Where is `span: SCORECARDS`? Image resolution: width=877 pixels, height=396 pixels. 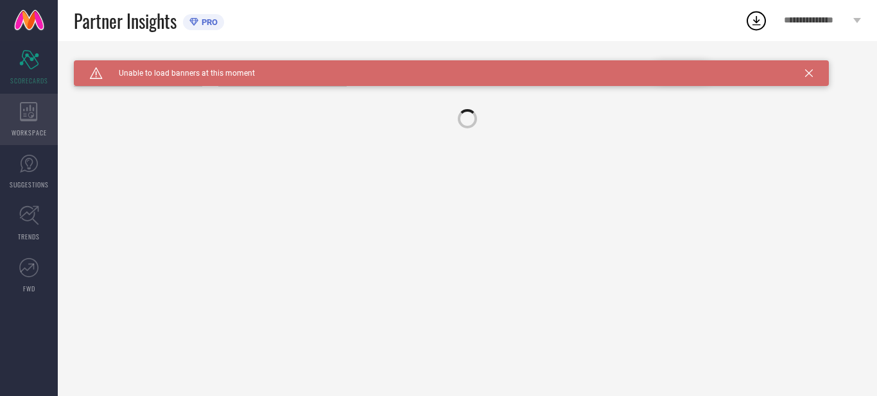
span: SCORECARDS is located at coordinates (29, 80).